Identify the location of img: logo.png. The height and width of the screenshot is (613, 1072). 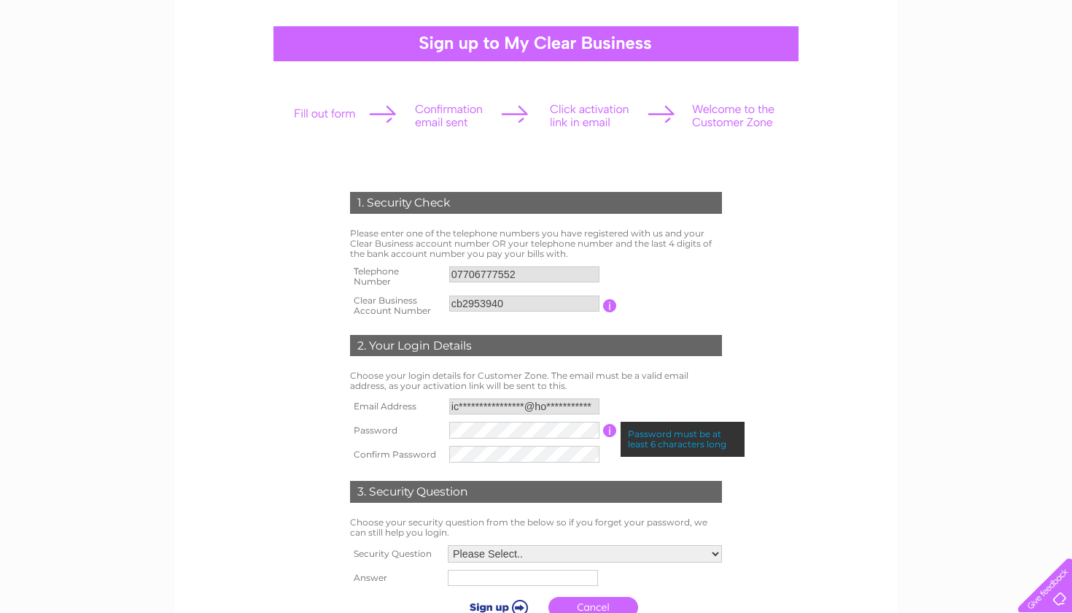
(74, 60).